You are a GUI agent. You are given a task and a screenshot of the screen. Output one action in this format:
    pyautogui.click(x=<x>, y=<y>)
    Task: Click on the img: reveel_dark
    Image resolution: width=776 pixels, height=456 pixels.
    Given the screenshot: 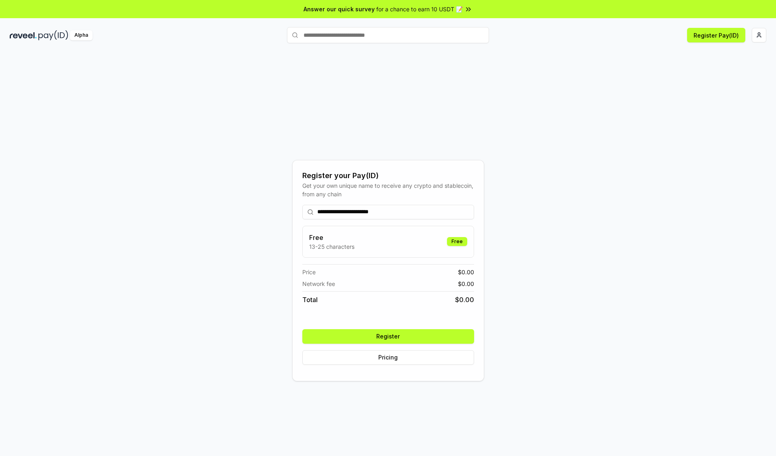 What is the action you would take?
    pyautogui.click(x=23, y=35)
    